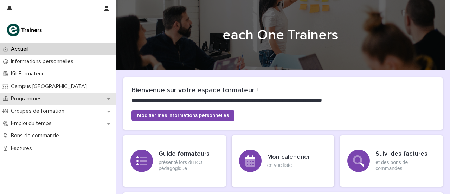 This screenshot has width=450, height=194. Describe the element at coordinates (283, 161) in the screenshot. I see `a: Mon calendrieren vue liste` at that location.